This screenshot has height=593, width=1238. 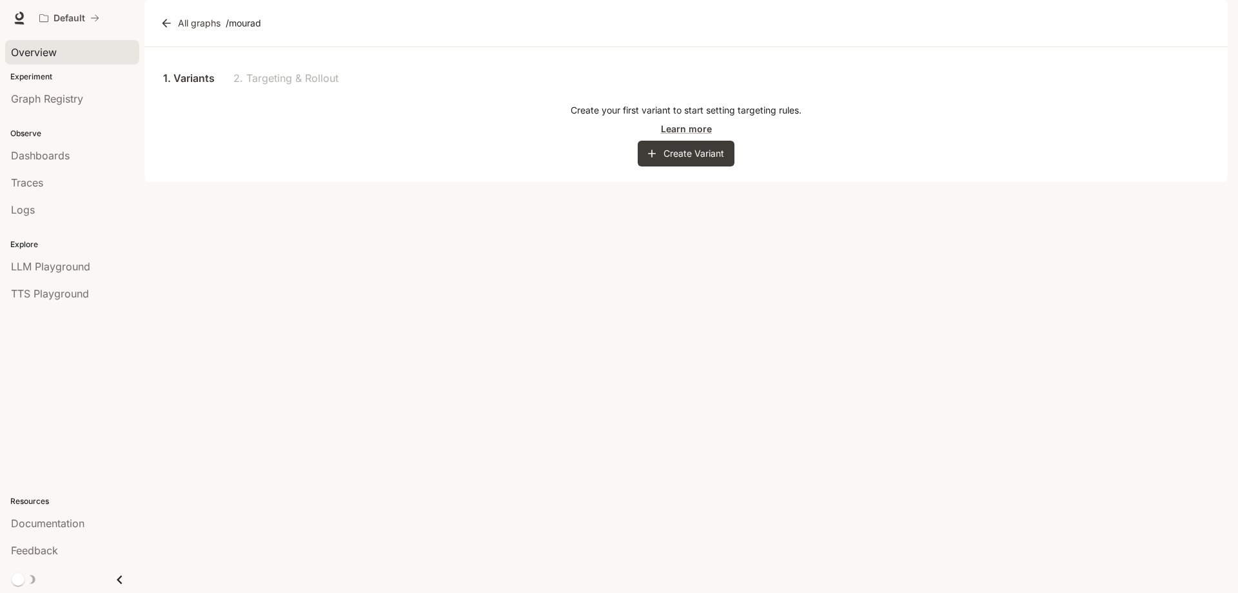 I want to click on p: / mourad, so click(x=243, y=23).